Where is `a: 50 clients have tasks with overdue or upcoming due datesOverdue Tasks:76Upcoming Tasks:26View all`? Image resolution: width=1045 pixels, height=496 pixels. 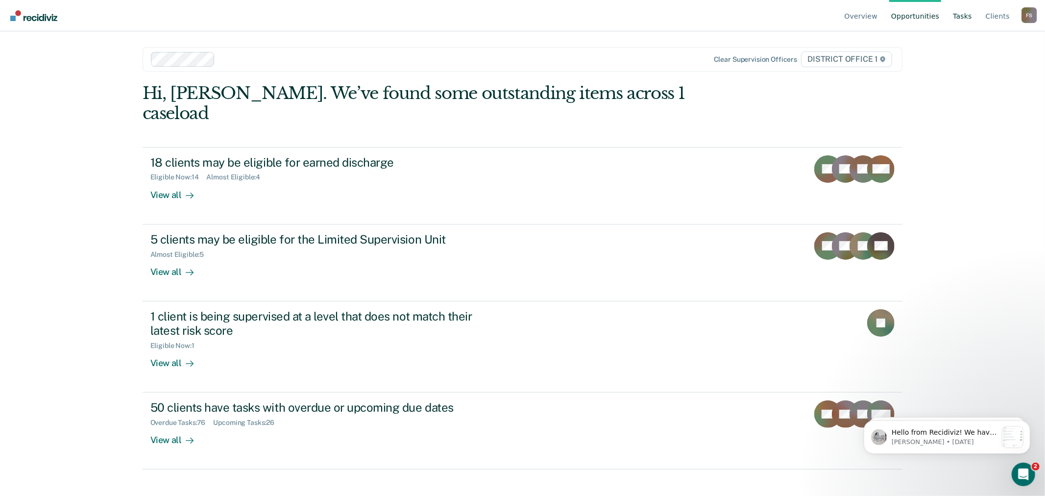 a: 50 clients have tasks with overdue or upcoming due datesOverdue Tasks:76Upcoming Tasks:26View all is located at coordinates (523, 431).